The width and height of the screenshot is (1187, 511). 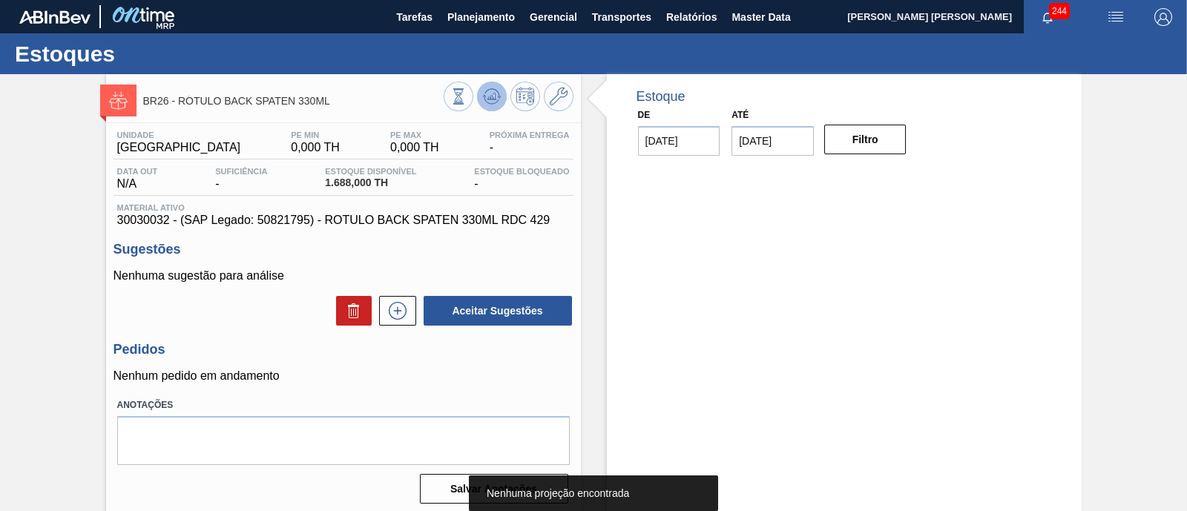 I want to click on img: Logout, so click(x=1163, y=17).